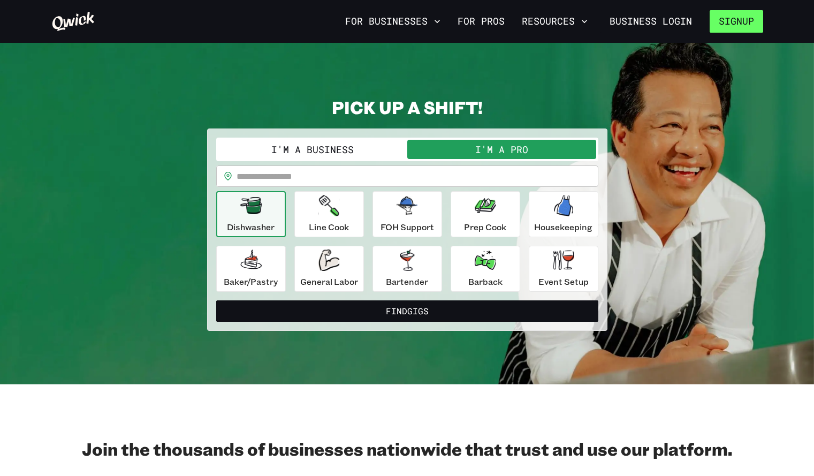 This screenshot has width=814, height=476. I want to click on p: Barback, so click(486, 282).